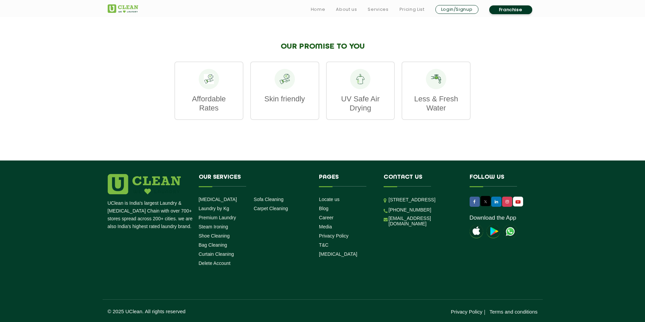 The image size is (645, 322). What do you see at coordinates (214, 209) in the screenshot?
I see `a: Laundry by Kg` at bounding box center [214, 209].